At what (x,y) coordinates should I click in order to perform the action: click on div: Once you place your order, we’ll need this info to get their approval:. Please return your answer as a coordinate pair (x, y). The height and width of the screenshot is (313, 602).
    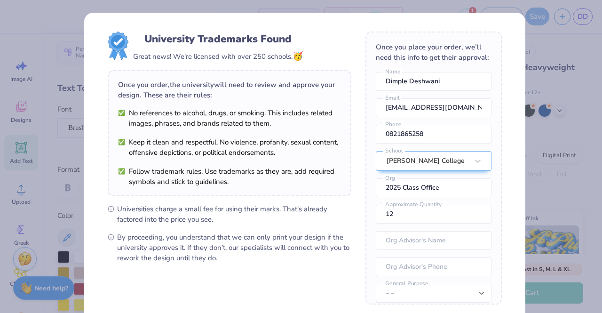
    Looking at the image, I should click on (434, 52).